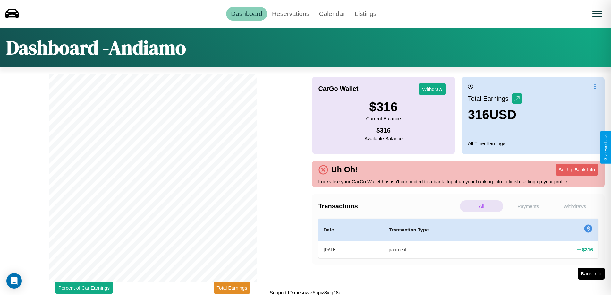 The height and width of the screenshot is (295, 611). I want to click on p: Total Earnings, so click(490, 99).